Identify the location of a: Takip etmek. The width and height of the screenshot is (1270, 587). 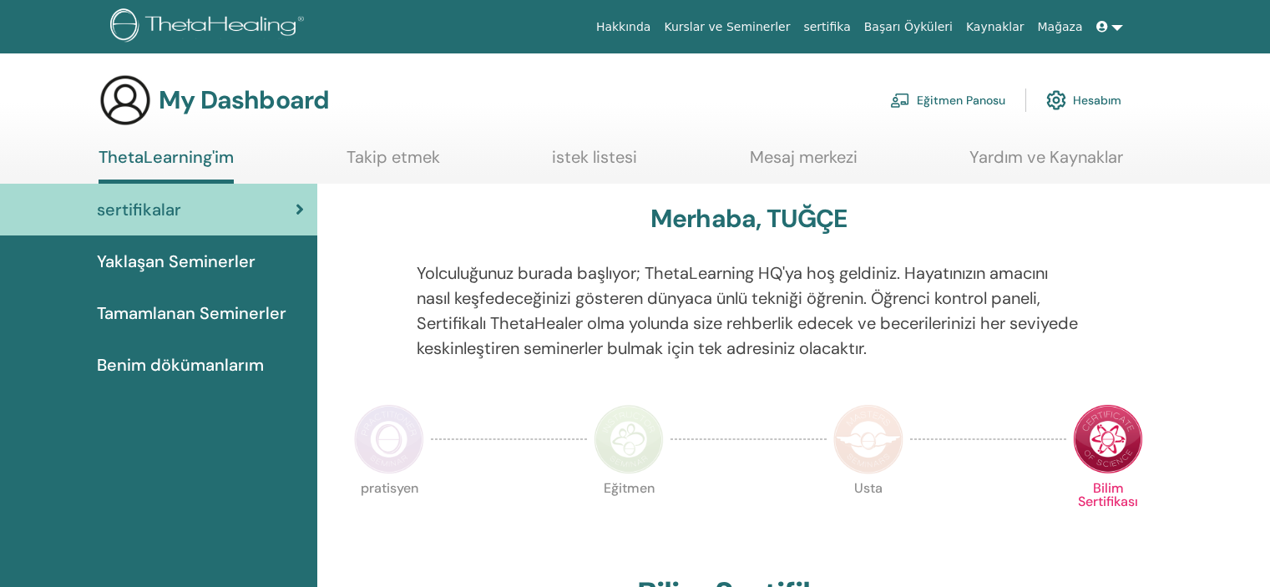
(393, 163).